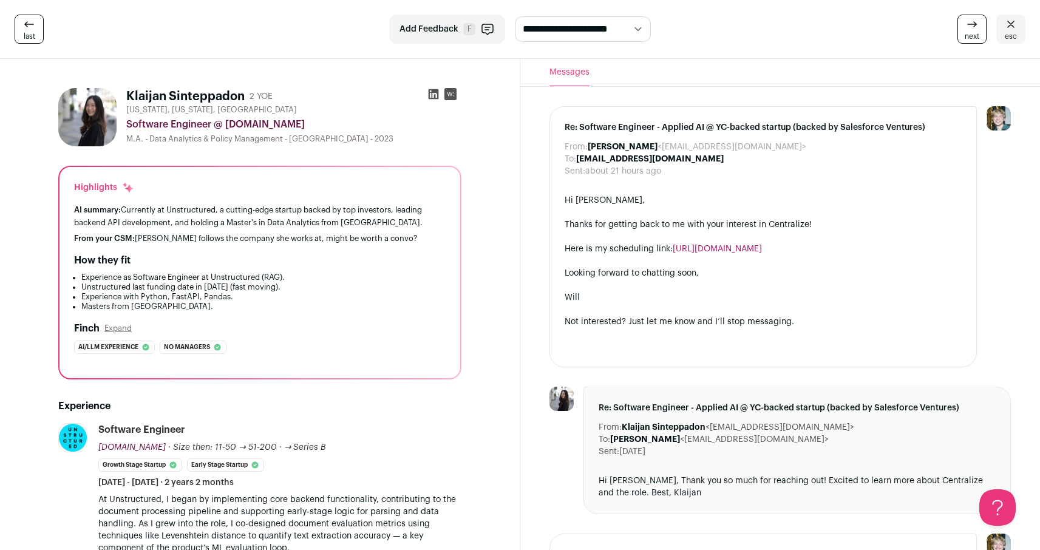 The height and width of the screenshot is (550, 1040). Describe the element at coordinates (447, 29) in the screenshot. I see `button: Add Feedback F` at that location.